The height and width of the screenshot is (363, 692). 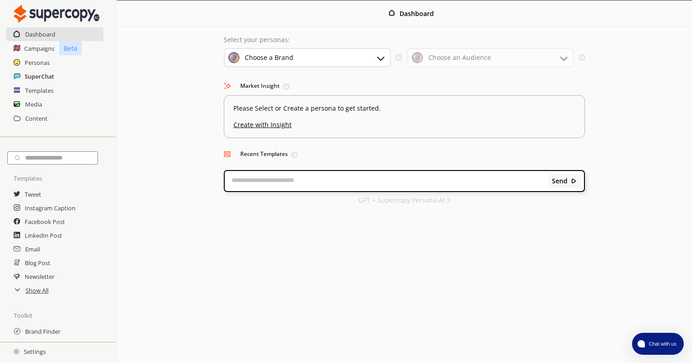 What do you see at coordinates (39, 48) in the screenshot?
I see `h2: Campaigns` at bounding box center [39, 48].